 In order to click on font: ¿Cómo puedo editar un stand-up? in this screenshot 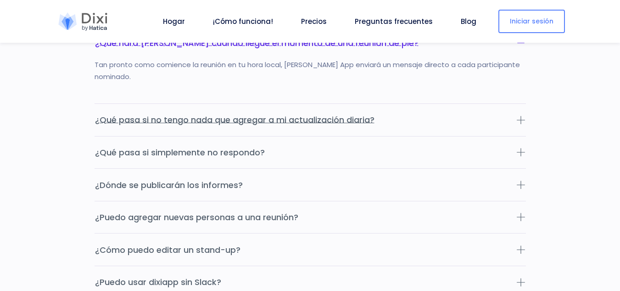, I will do `click(168, 249)`.